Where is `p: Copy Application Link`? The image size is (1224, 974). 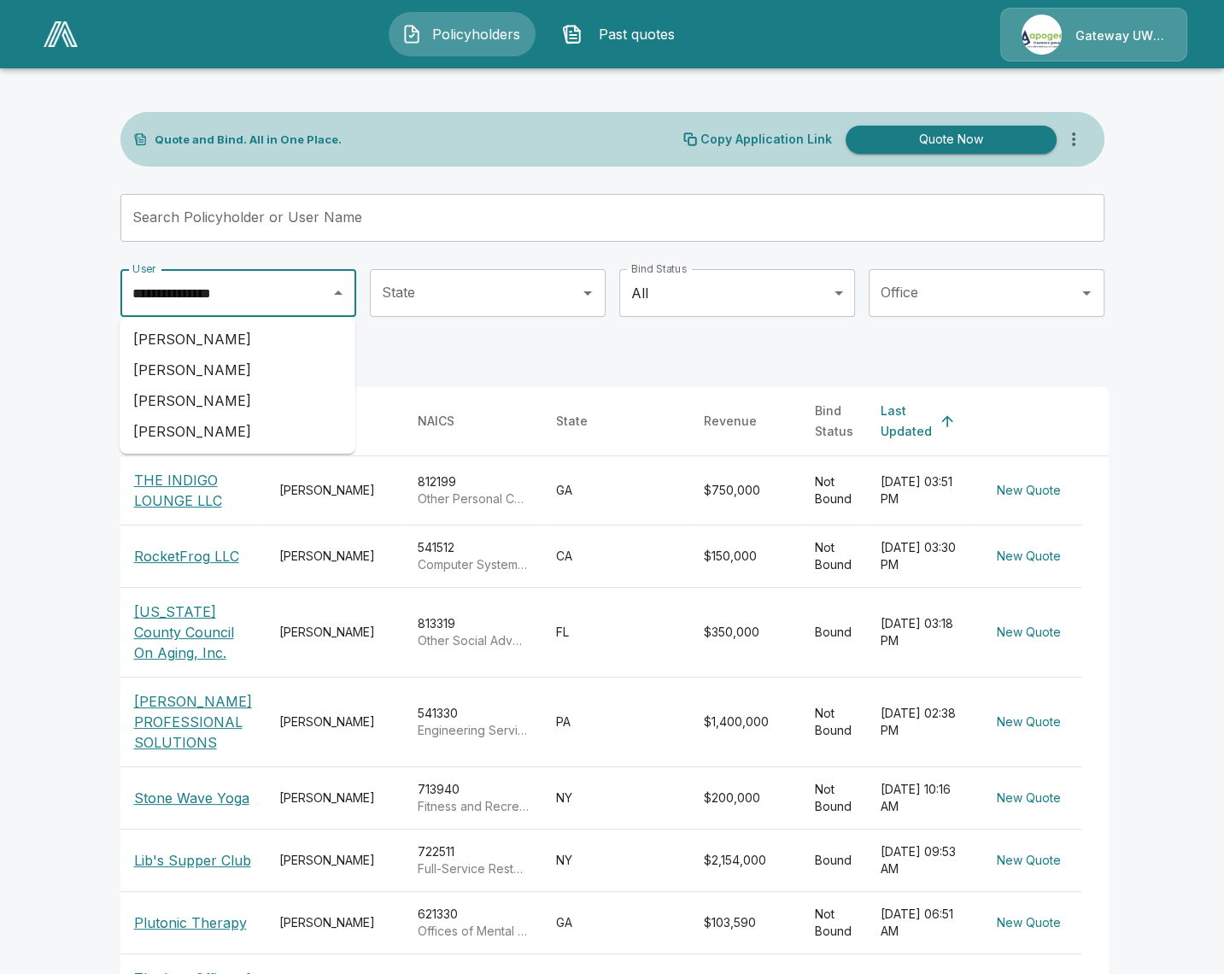
p: Copy Application Link is located at coordinates (766, 139).